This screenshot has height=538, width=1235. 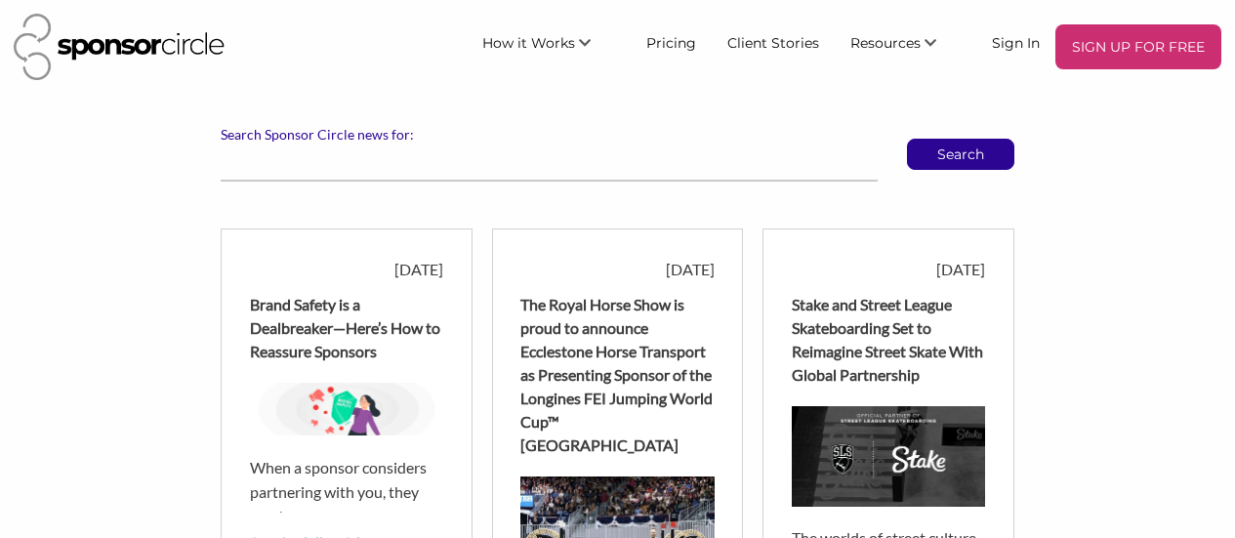 I want to click on img: n4jbveyf5ks2spmkrz9j.jpg, so click(x=888, y=457).